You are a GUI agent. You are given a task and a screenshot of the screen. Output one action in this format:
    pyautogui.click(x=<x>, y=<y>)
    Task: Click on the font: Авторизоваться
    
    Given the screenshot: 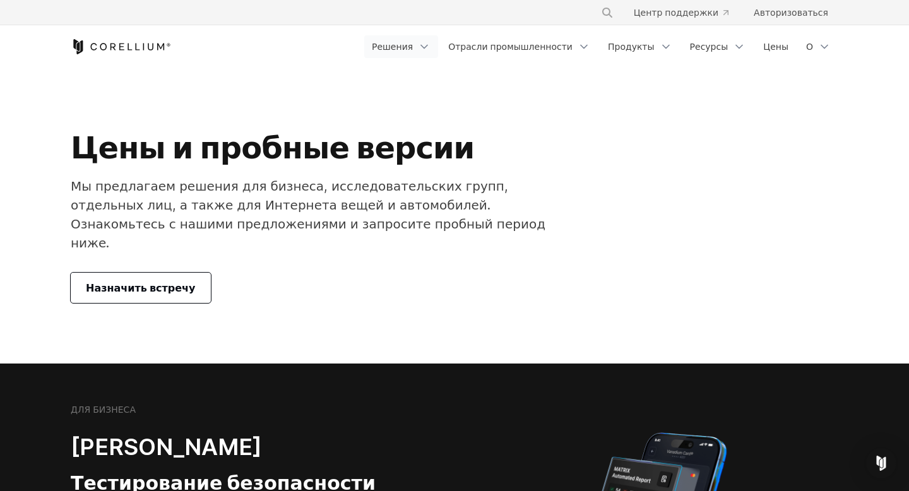 What is the action you would take?
    pyautogui.click(x=791, y=12)
    